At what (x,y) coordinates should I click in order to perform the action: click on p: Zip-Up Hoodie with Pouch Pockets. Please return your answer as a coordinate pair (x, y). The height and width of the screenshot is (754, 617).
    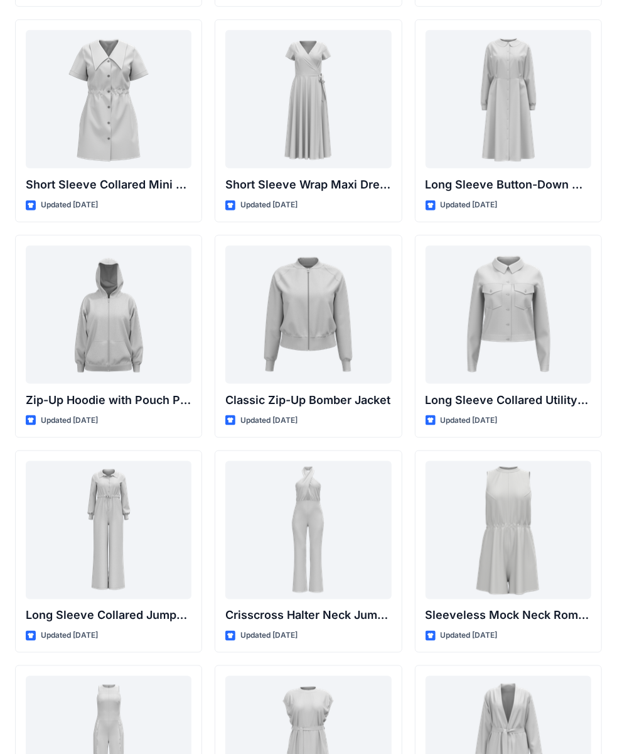
    Looking at the image, I should click on (109, 400).